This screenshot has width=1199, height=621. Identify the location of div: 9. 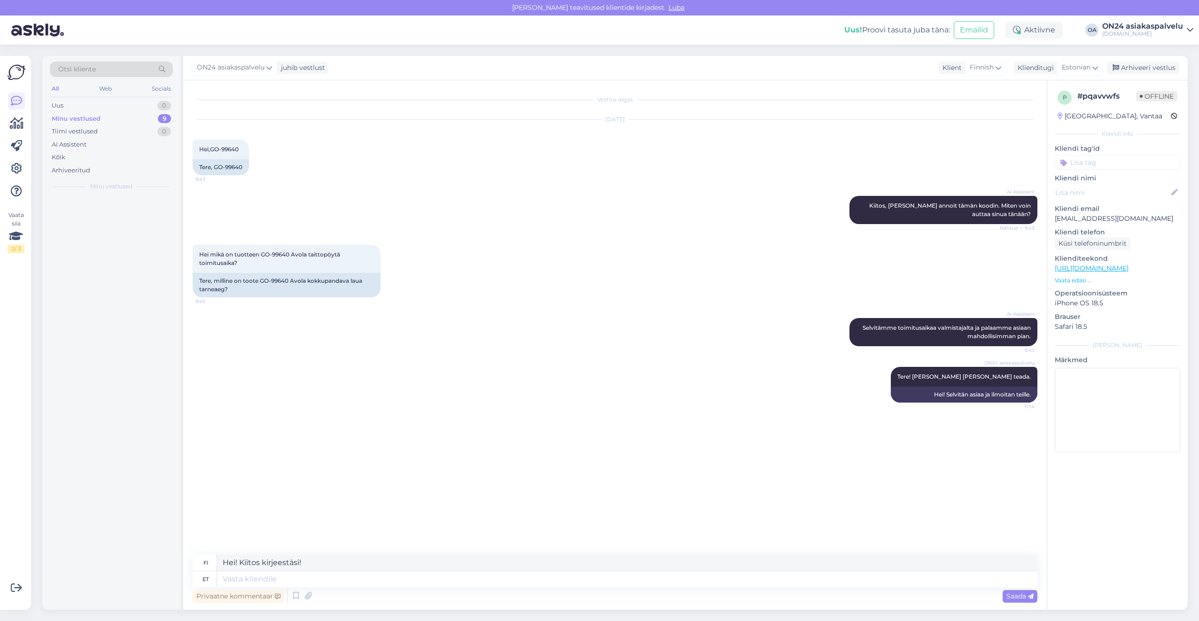
(164, 119).